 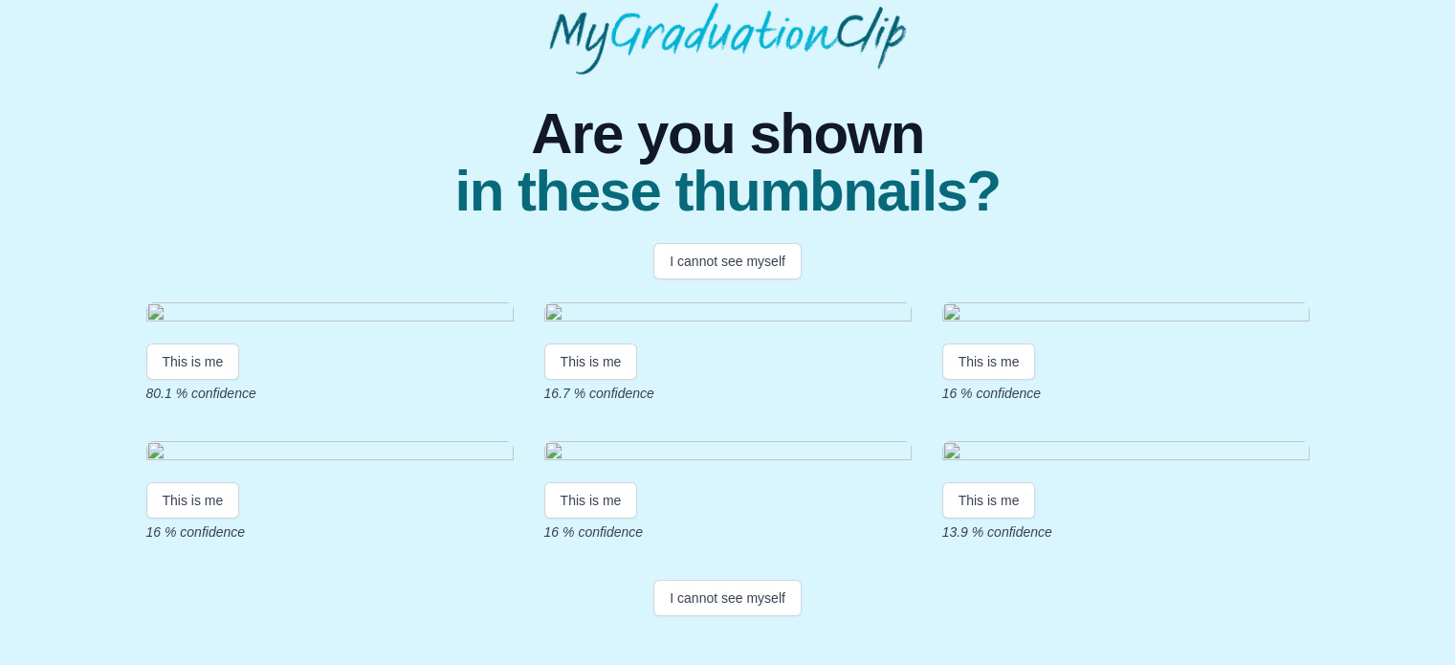 What do you see at coordinates (330, 315) in the screenshot?
I see `img: dd830a79f34f23b2e64728ef4334b8c284a23f3f.gif` at bounding box center [330, 315].